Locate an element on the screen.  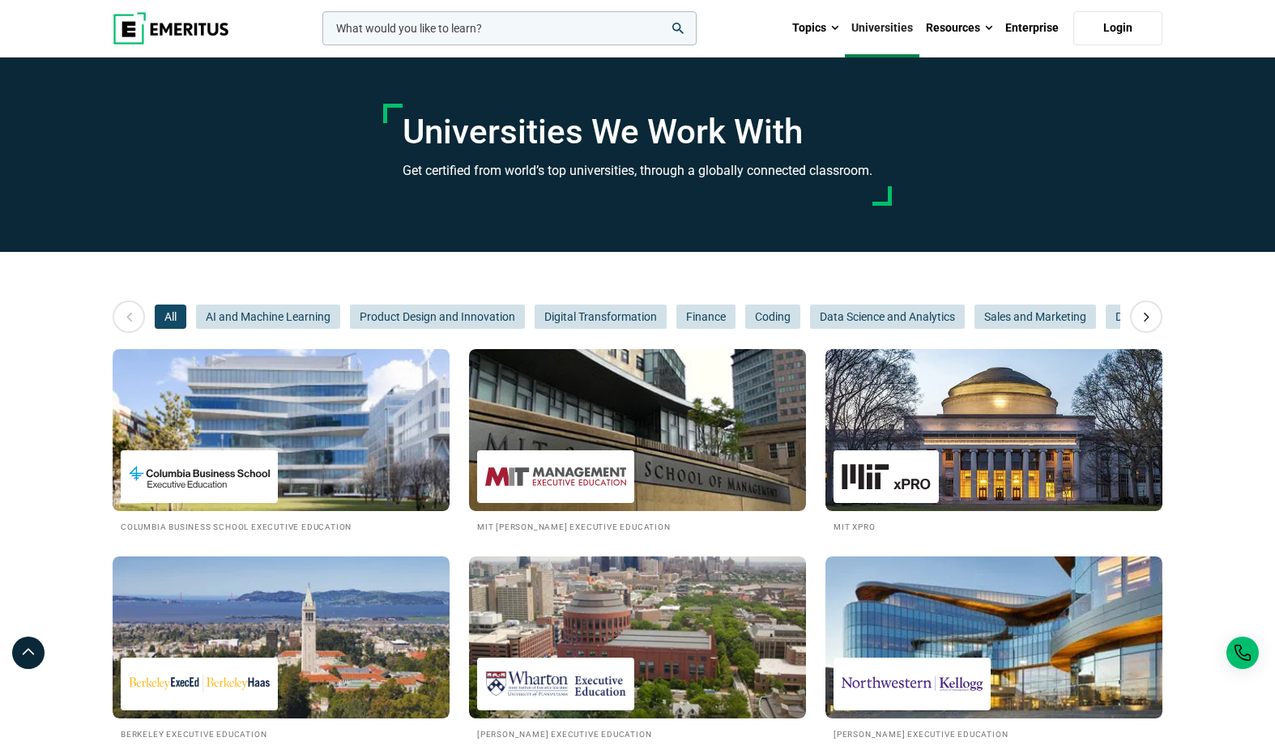
button: Product Design and Innovation is located at coordinates (437, 317).